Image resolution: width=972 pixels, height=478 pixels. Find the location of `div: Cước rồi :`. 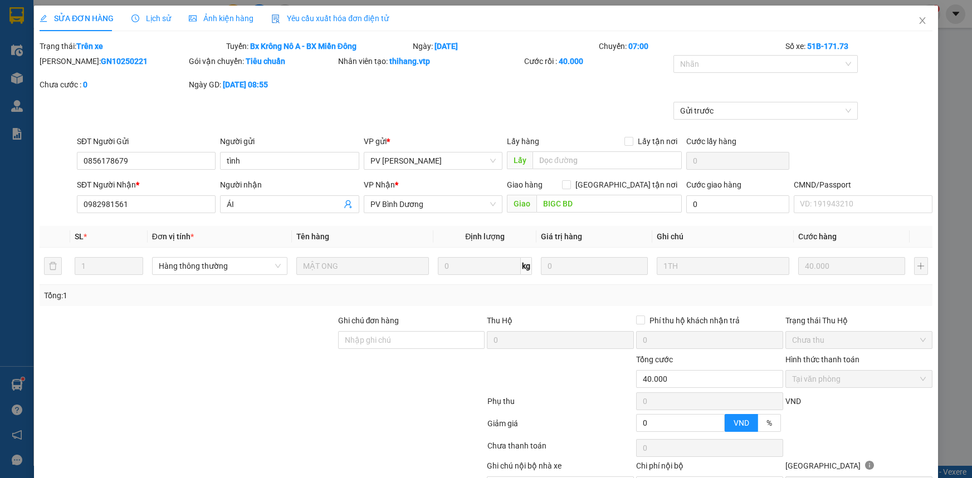

div: Cước rồi : is located at coordinates (598, 61).